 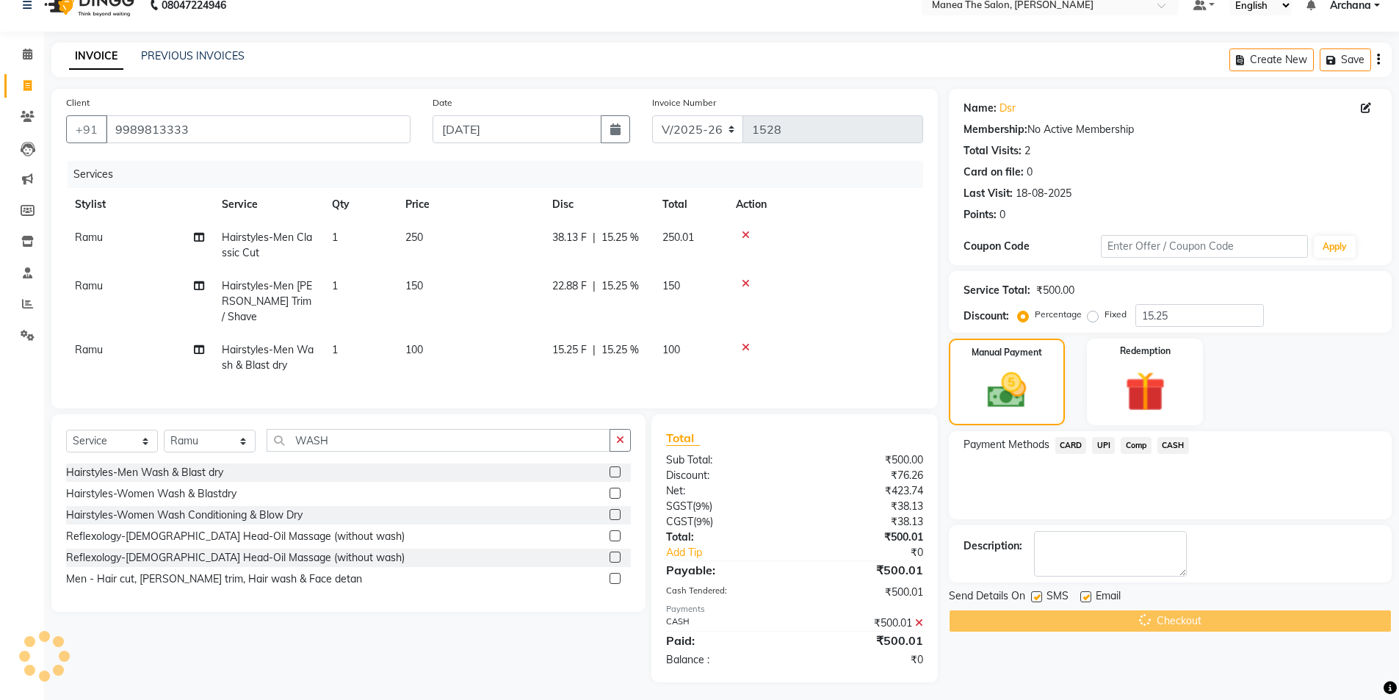 I want to click on span: 38.13 F, so click(x=569, y=237).